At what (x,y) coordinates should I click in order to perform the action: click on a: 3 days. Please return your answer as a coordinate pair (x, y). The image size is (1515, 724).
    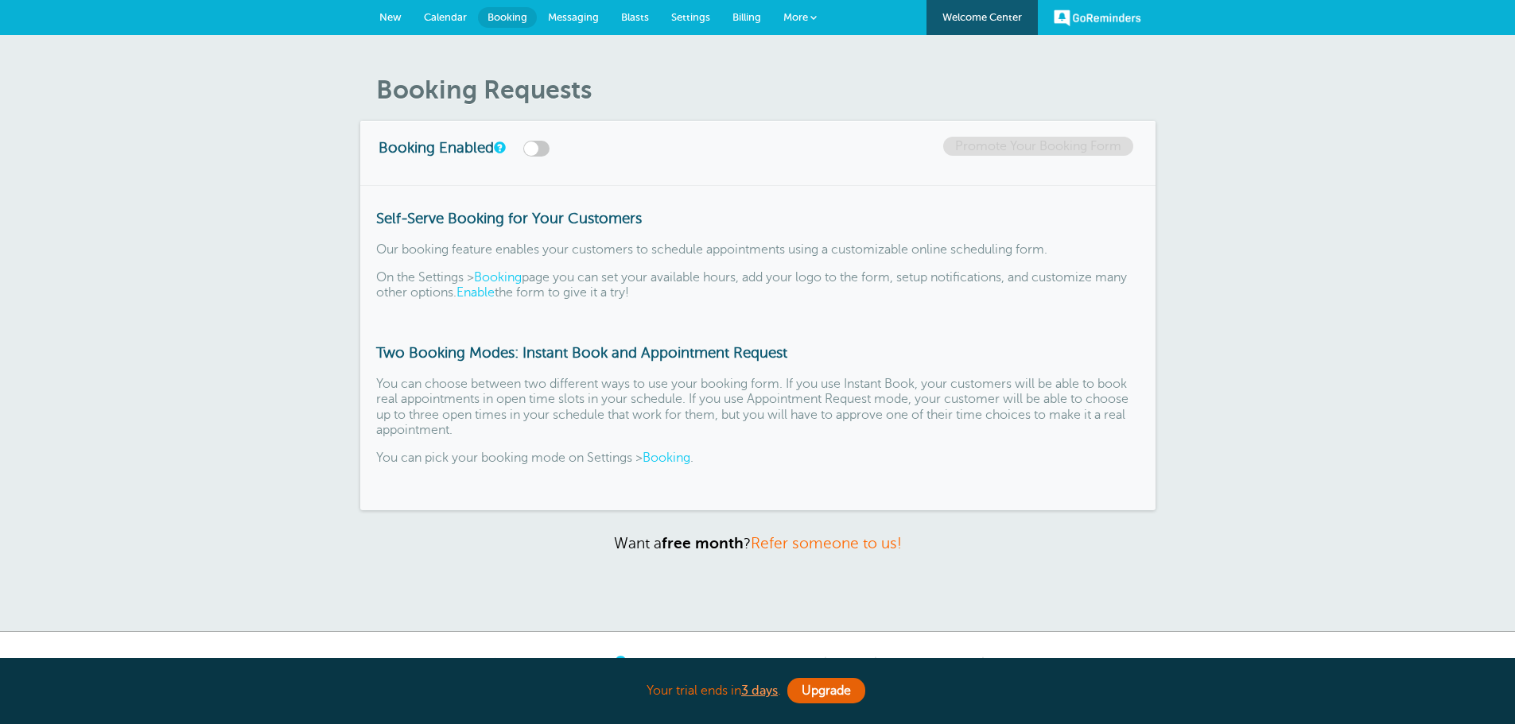
    Looking at the image, I should click on (759, 691).